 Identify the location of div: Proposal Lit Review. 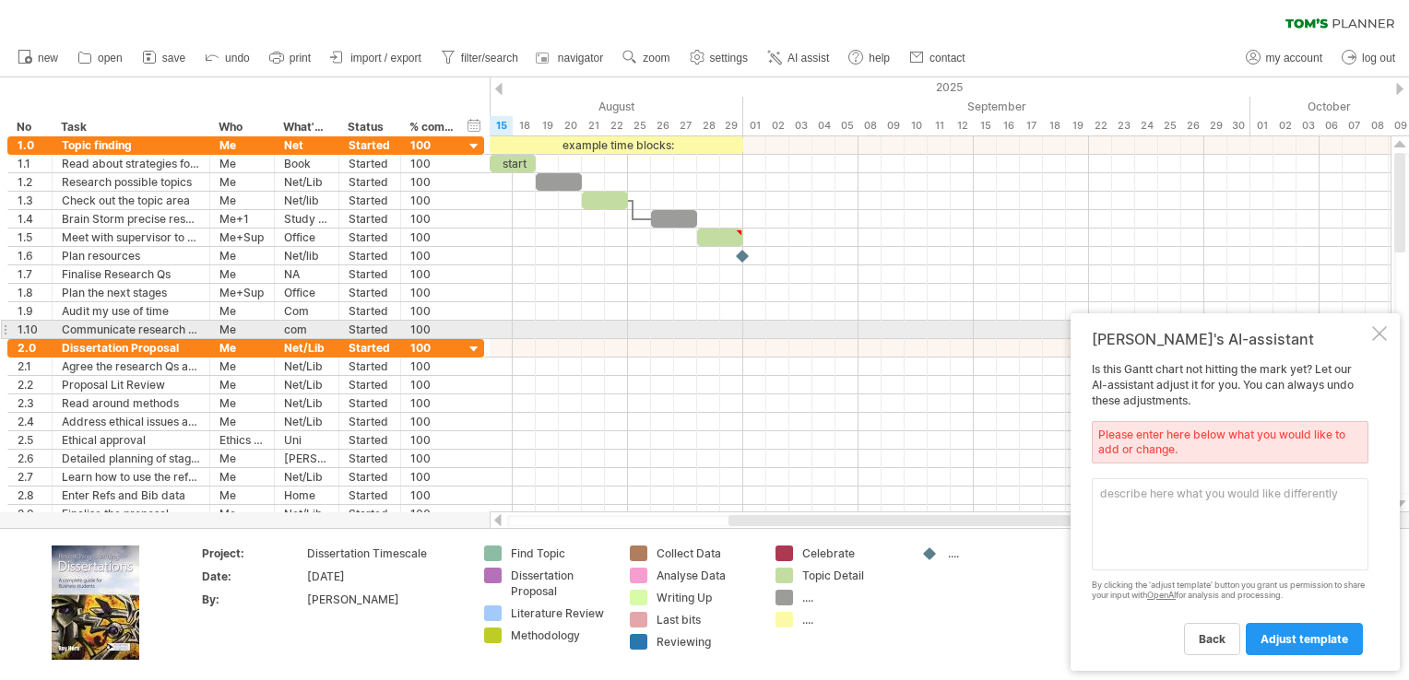
(131, 384).